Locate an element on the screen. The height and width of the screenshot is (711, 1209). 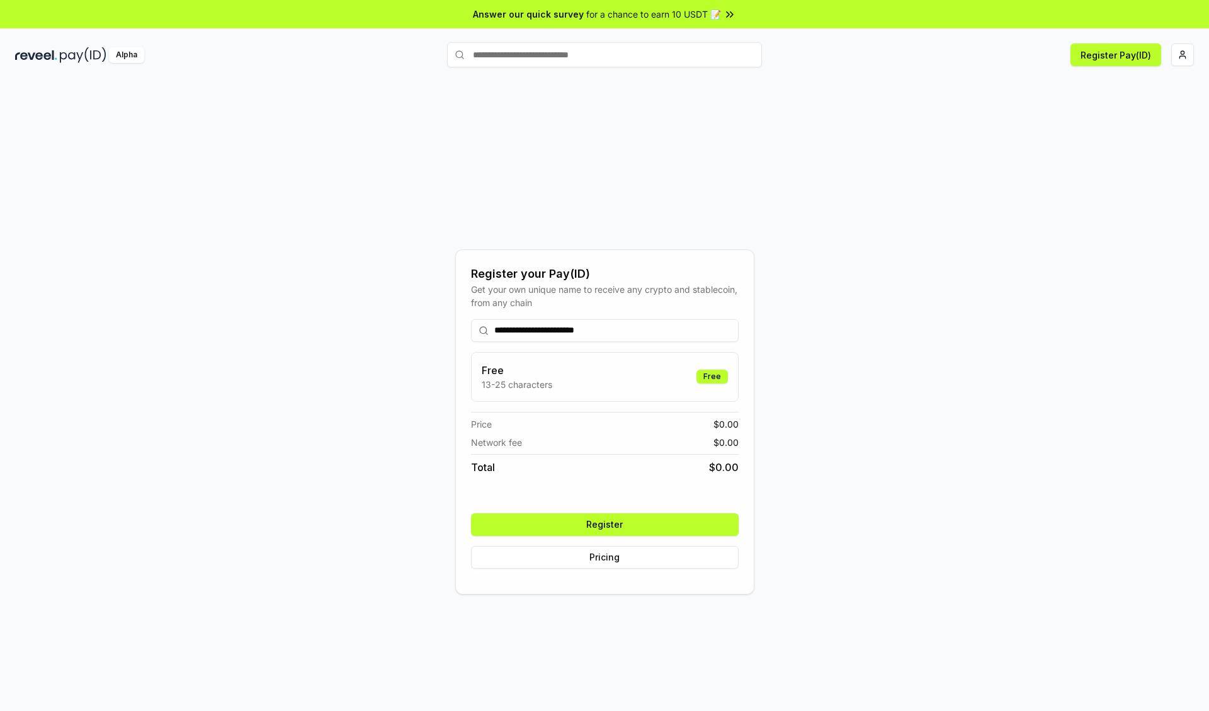
span: Price is located at coordinates (481, 424).